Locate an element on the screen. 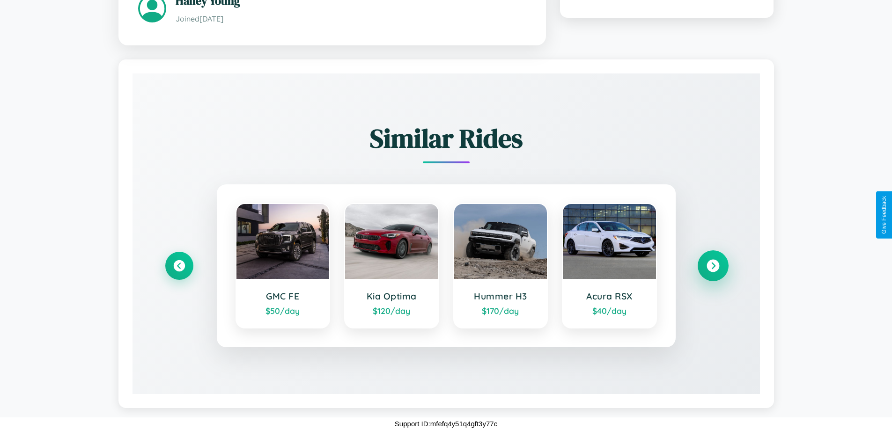 Image resolution: width=892 pixels, height=430 pixels. div: $ 40 /day is located at coordinates (609, 311).